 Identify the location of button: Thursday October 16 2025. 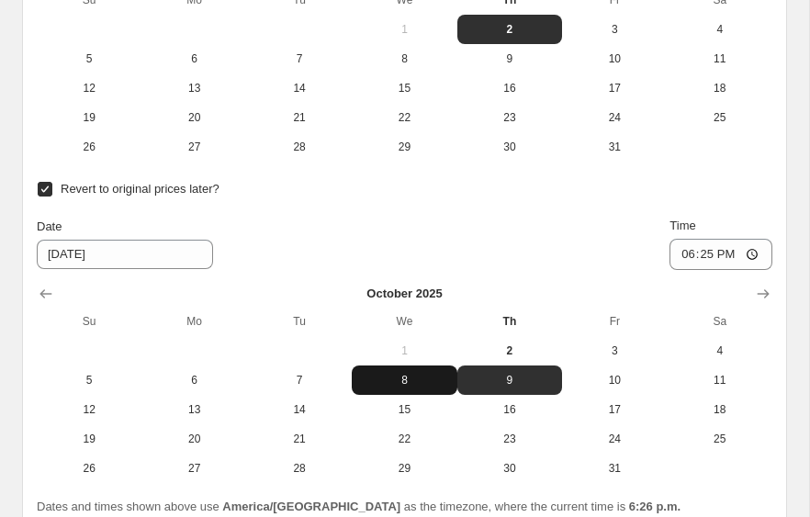
(509, 409).